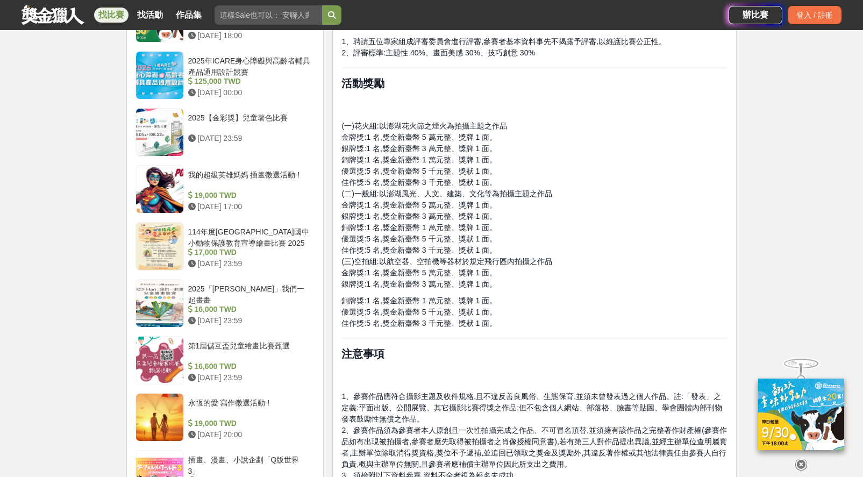 The width and height of the screenshot is (863, 477). Describe the element at coordinates (250, 351) in the screenshot. I see `div: 第1屆儲互盃兒童繪畫比賽甄選` at that location.